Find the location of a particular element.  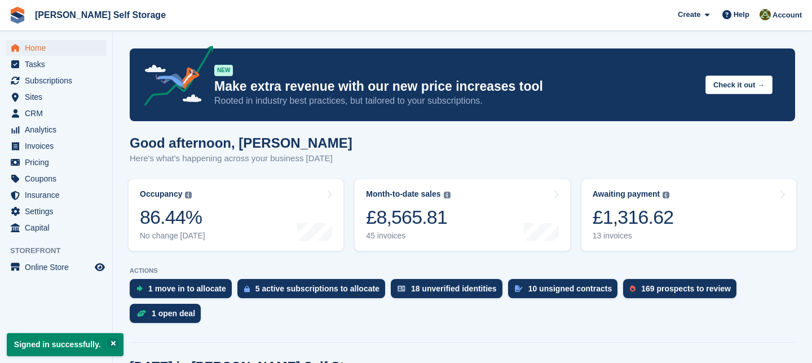

span: Subscriptions is located at coordinates (59, 81).